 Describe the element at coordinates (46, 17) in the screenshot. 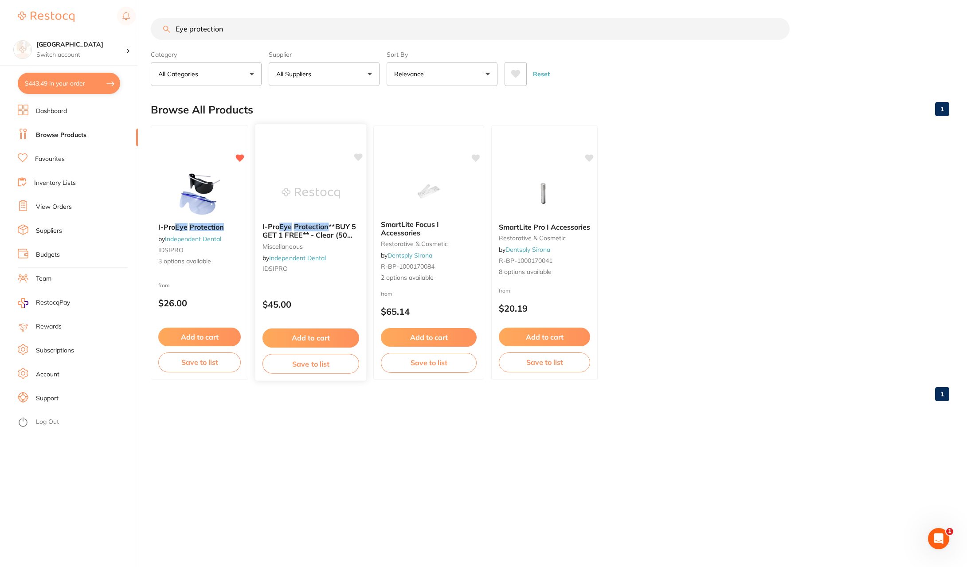

I see `a: Restocq Logo` at that location.